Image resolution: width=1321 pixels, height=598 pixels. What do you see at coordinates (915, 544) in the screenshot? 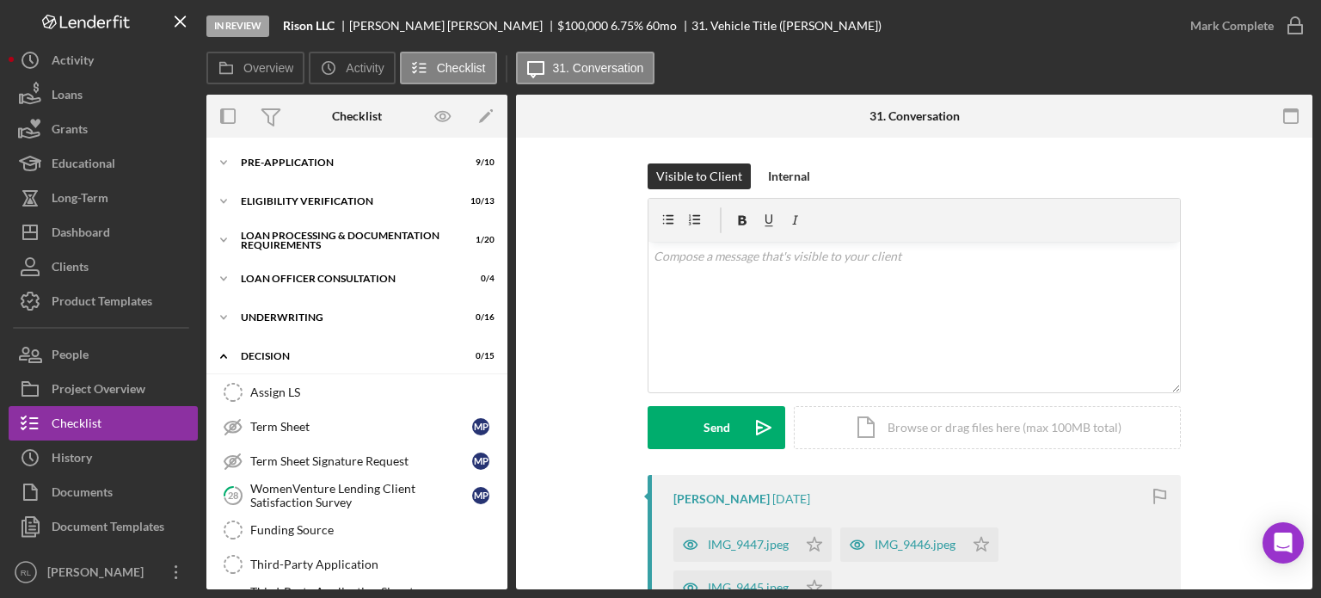
I see `div: IMG_9446.jpeg` at bounding box center [915, 544].